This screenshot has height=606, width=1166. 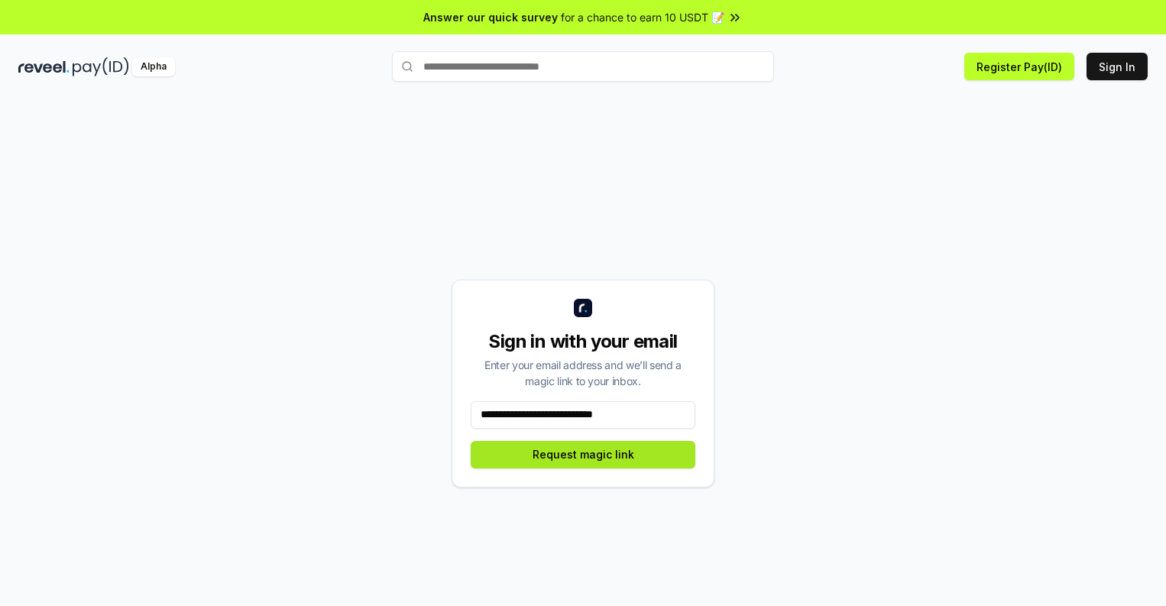 I want to click on div: Alpha, so click(x=154, y=66).